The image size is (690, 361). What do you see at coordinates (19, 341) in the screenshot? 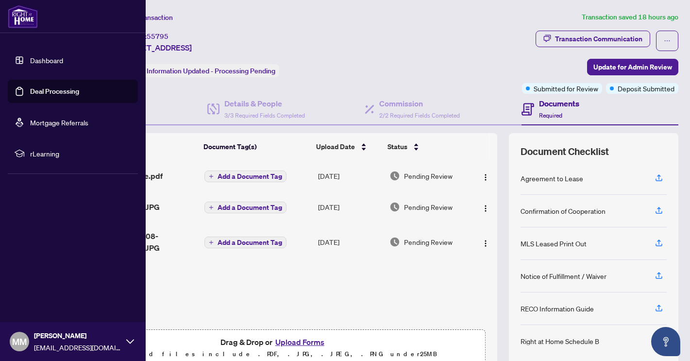
I see `span: MM` at bounding box center [19, 341].